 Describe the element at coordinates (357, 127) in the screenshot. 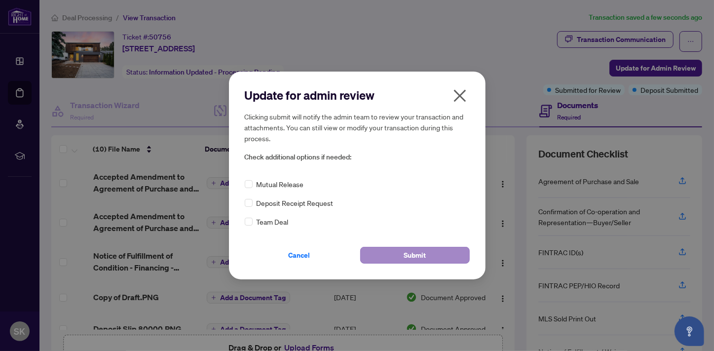

I see `h5: Clicking submit will notify the admin team to review your transaction and attachments. You can st...` at that location.